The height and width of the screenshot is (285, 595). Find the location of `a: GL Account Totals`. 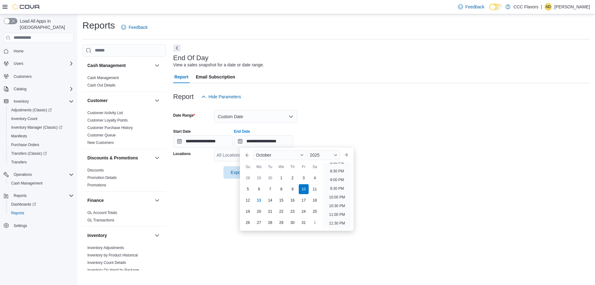

a: GL Account Totals is located at coordinates (102, 213).